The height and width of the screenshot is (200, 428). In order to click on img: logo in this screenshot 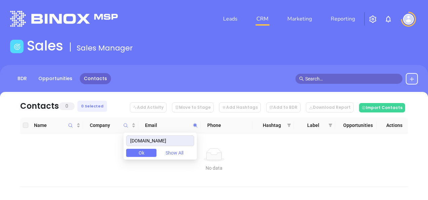, I will do `click(64, 18)`.